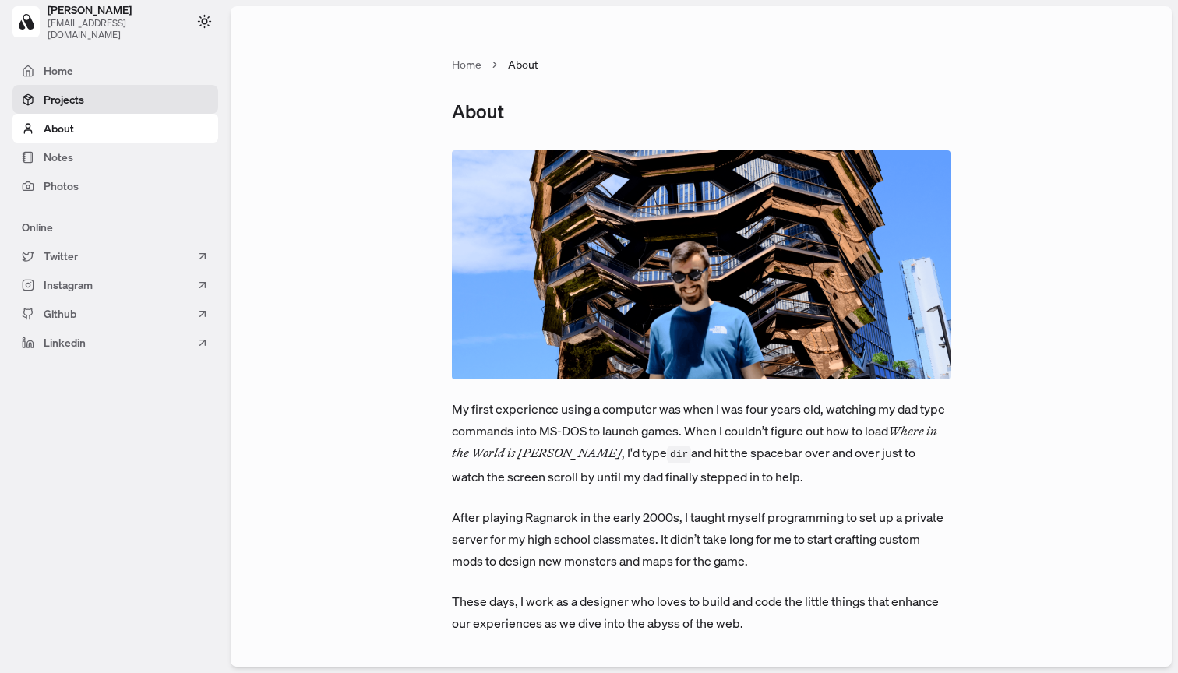 The image size is (1178, 673). Describe the element at coordinates (115, 128) in the screenshot. I see `a: About` at that location.